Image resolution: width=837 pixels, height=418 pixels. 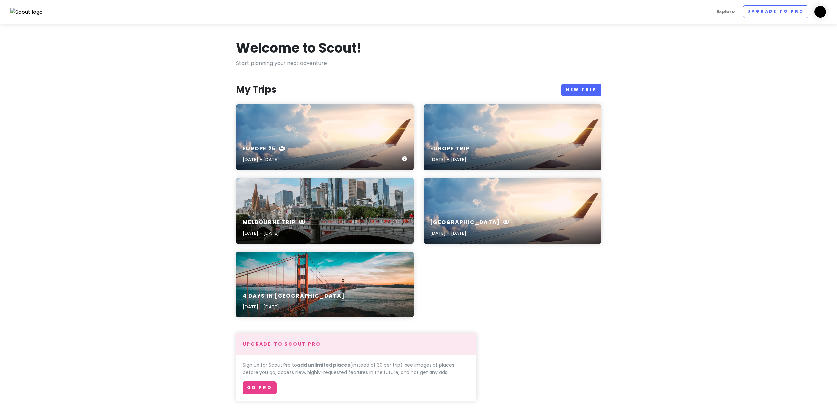 What do you see at coordinates (323, 365) in the screenshot?
I see `strong: add unlimited places` at bounding box center [323, 365].